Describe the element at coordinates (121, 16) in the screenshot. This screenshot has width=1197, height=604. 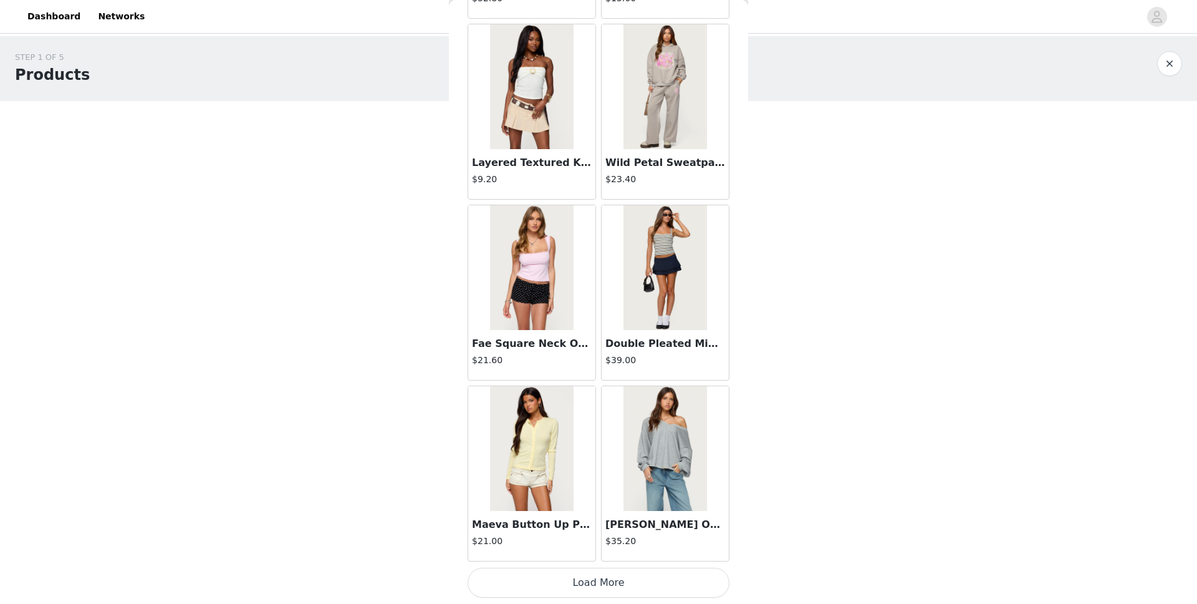
I see `a: Networks` at that location.